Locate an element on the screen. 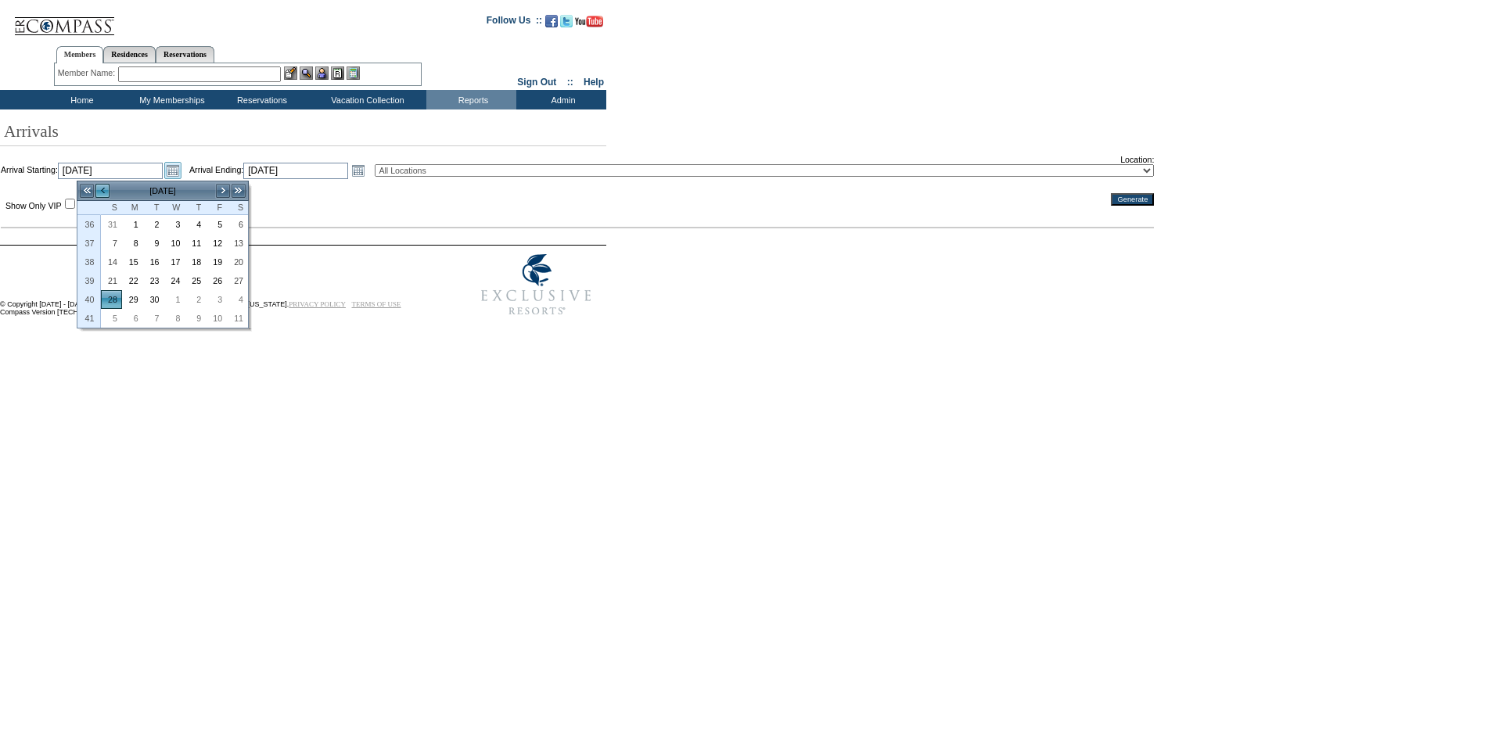 The image size is (1502, 739). a: Become our fan on Facebook is located at coordinates (552, 24).